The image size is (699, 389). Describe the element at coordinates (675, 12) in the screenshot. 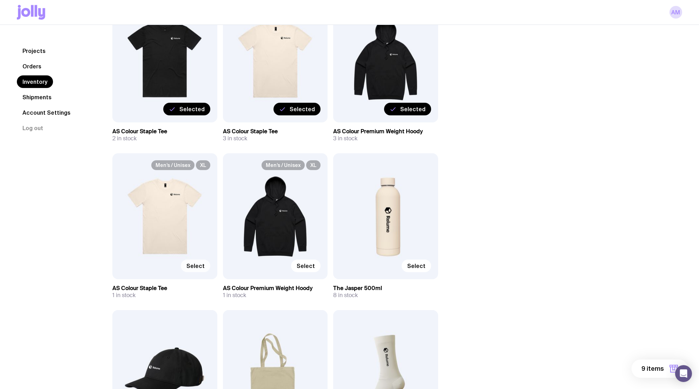

I see `a: AM` at that location.